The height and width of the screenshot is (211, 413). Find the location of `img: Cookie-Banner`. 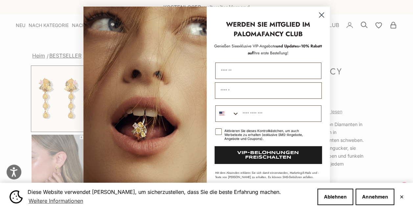

img: Cookie-Banner is located at coordinates (16, 197).